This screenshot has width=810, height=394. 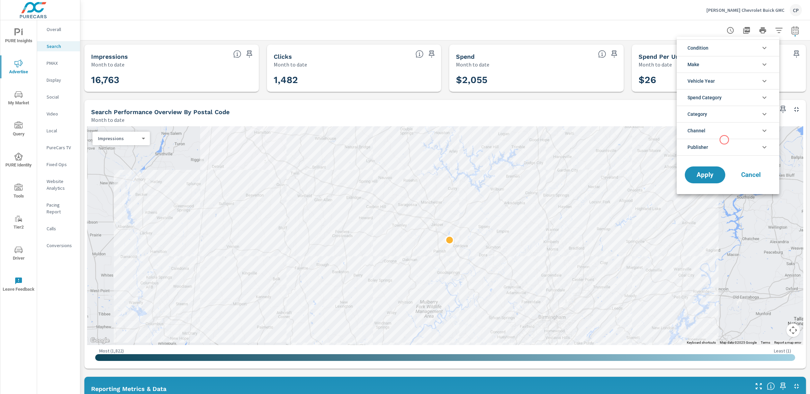 What do you see at coordinates (696, 131) in the screenshot?
I see `span: Channel` at bounding box center [696, 131].